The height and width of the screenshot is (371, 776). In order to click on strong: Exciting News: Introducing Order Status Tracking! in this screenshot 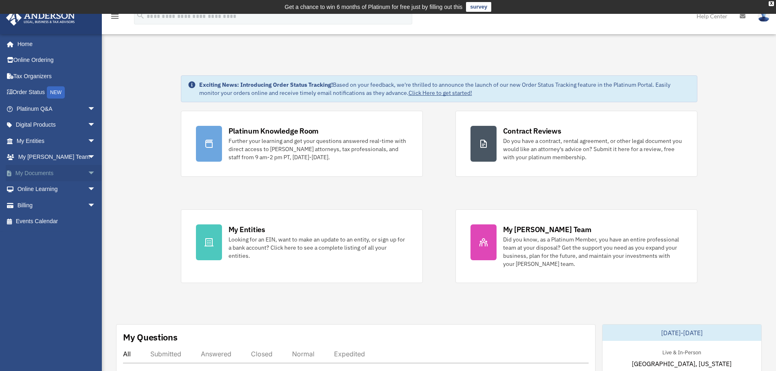, I will do `click(266, 85)`.